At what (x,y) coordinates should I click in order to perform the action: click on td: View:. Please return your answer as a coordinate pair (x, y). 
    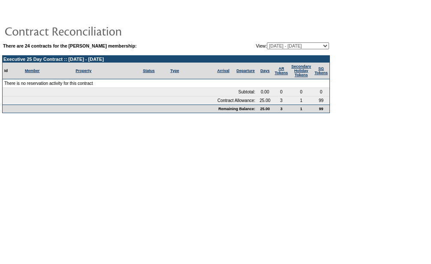
    Looking at the image, I should click on (271, 46).